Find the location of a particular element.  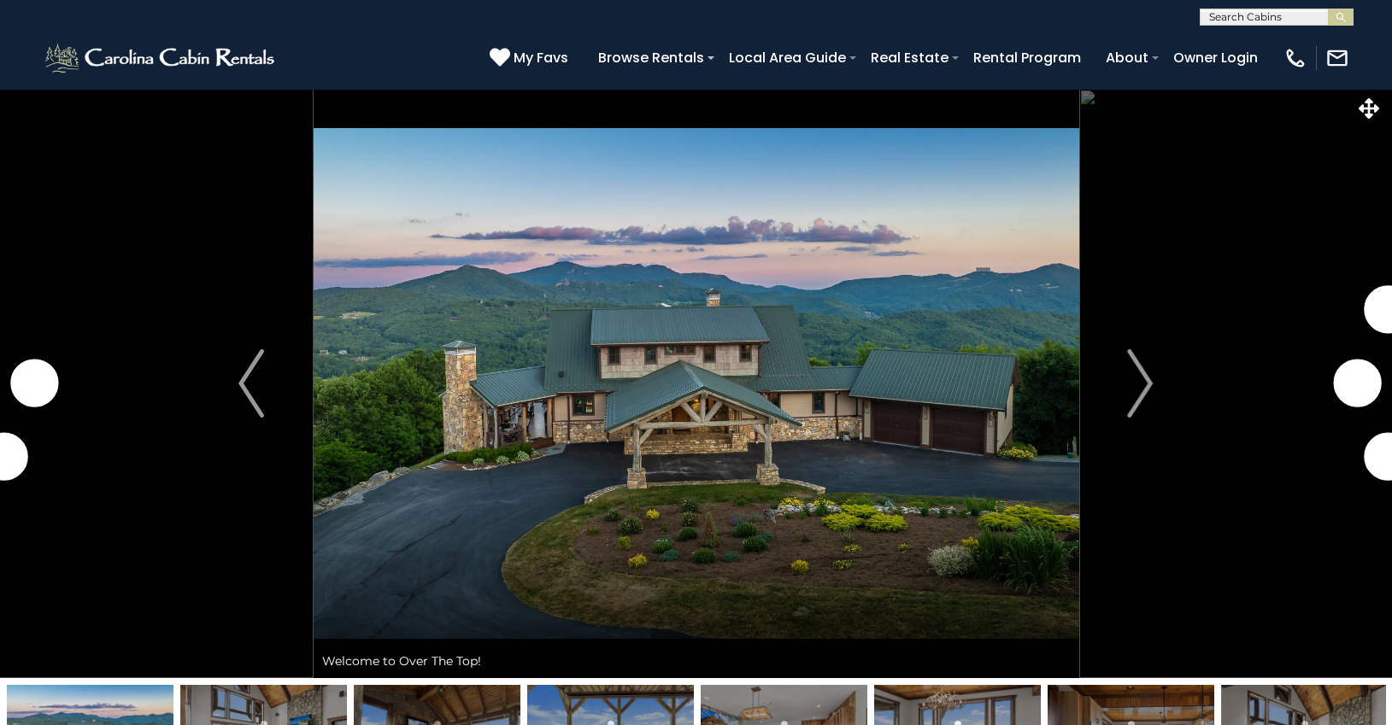

a: Real Estate is located at coordinates (909, 57).